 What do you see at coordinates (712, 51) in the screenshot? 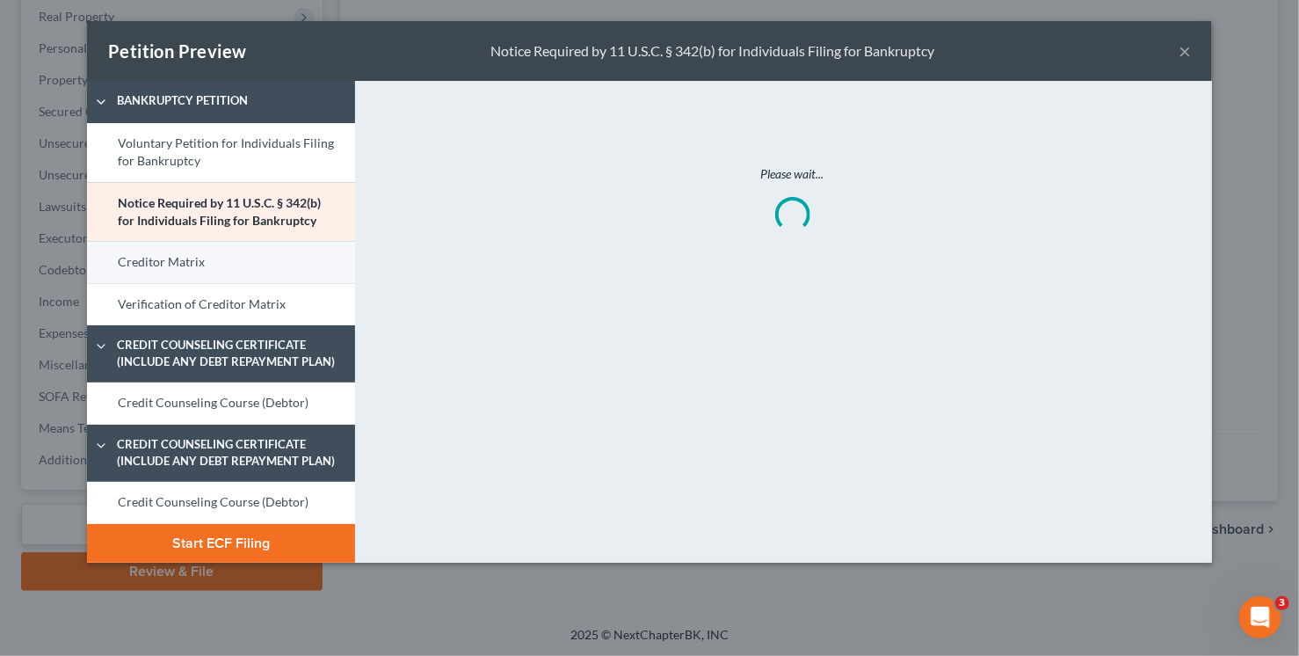
I see `div: Notice Required by 11 U.S.C. § 342(b) for Individuals Filing for Bankruptcy` at bounding box center [712, 51].